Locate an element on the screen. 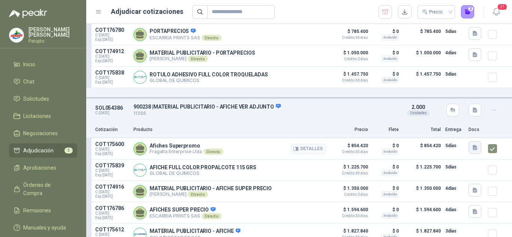 This screenshot has height=237, width=512. p: GLOBAL DE QUIMICOS is located at coordinates (209, 80).